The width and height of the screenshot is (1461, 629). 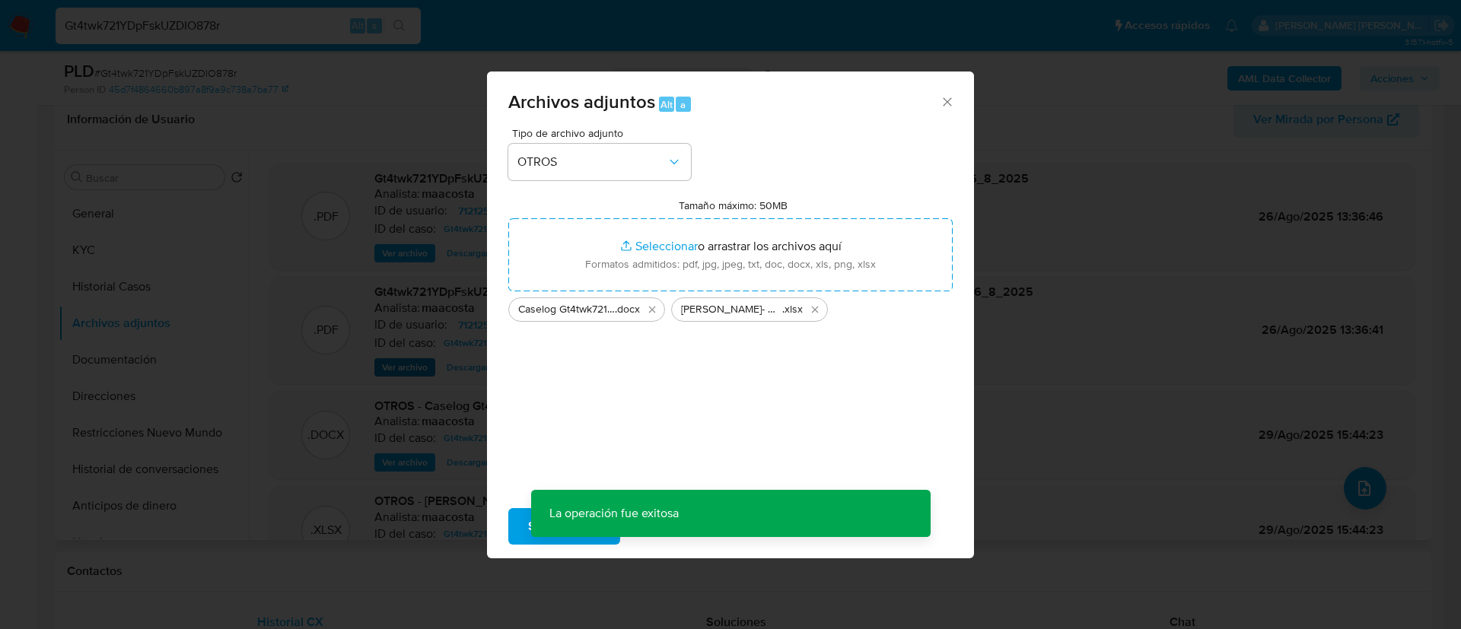 What do you see at coordinates (564, 527) in the screenshot?
I see `span: Subir archivo` at bounding box center [564, 527].